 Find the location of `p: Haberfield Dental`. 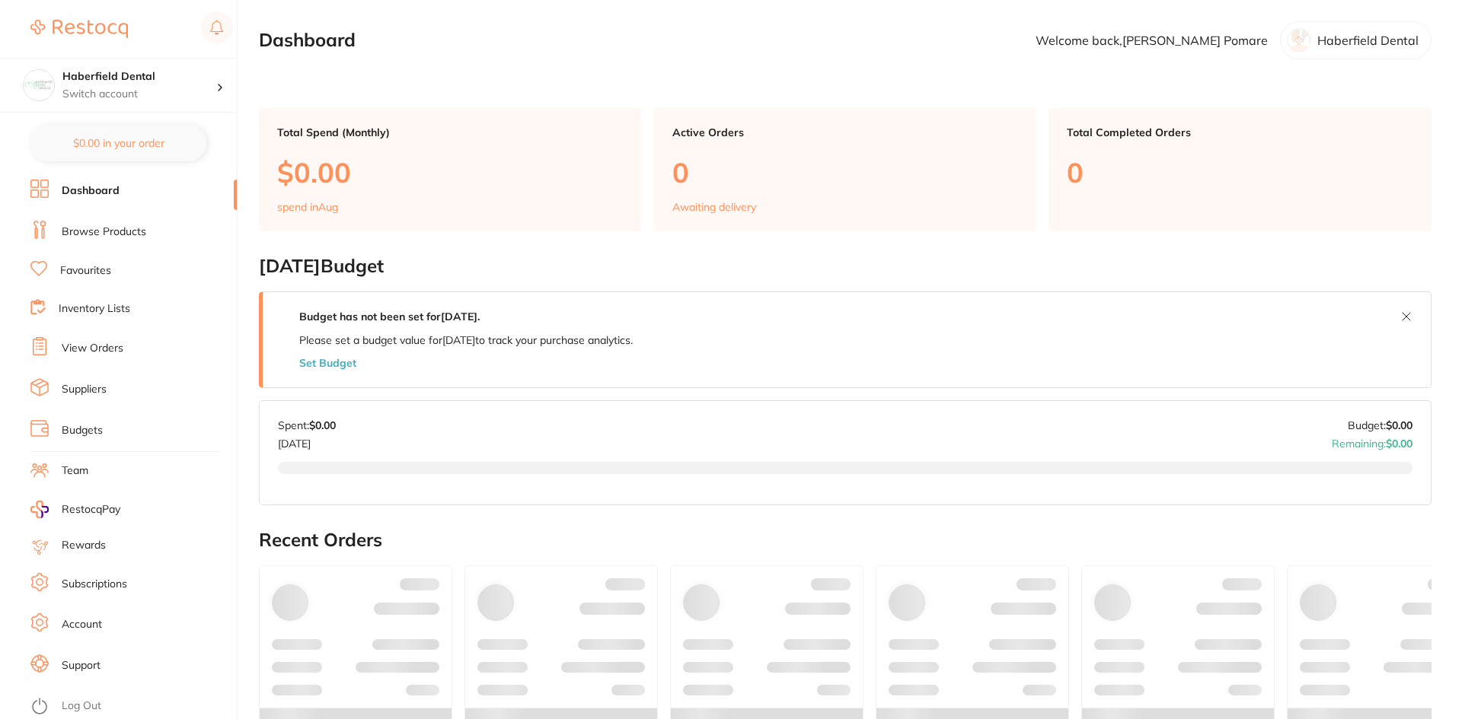

p: Haberfield Dental is located at coordinates (1367, 40).